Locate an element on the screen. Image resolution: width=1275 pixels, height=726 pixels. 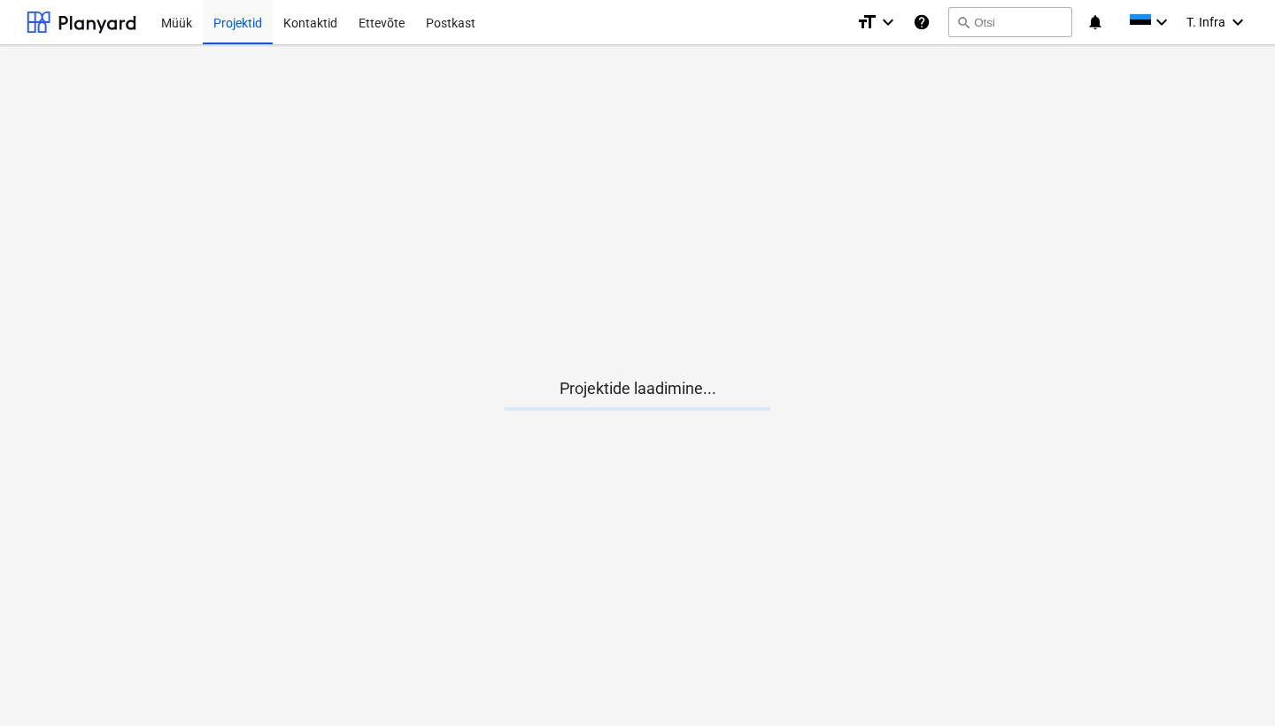
span: search is located at coordinates (964, 22).